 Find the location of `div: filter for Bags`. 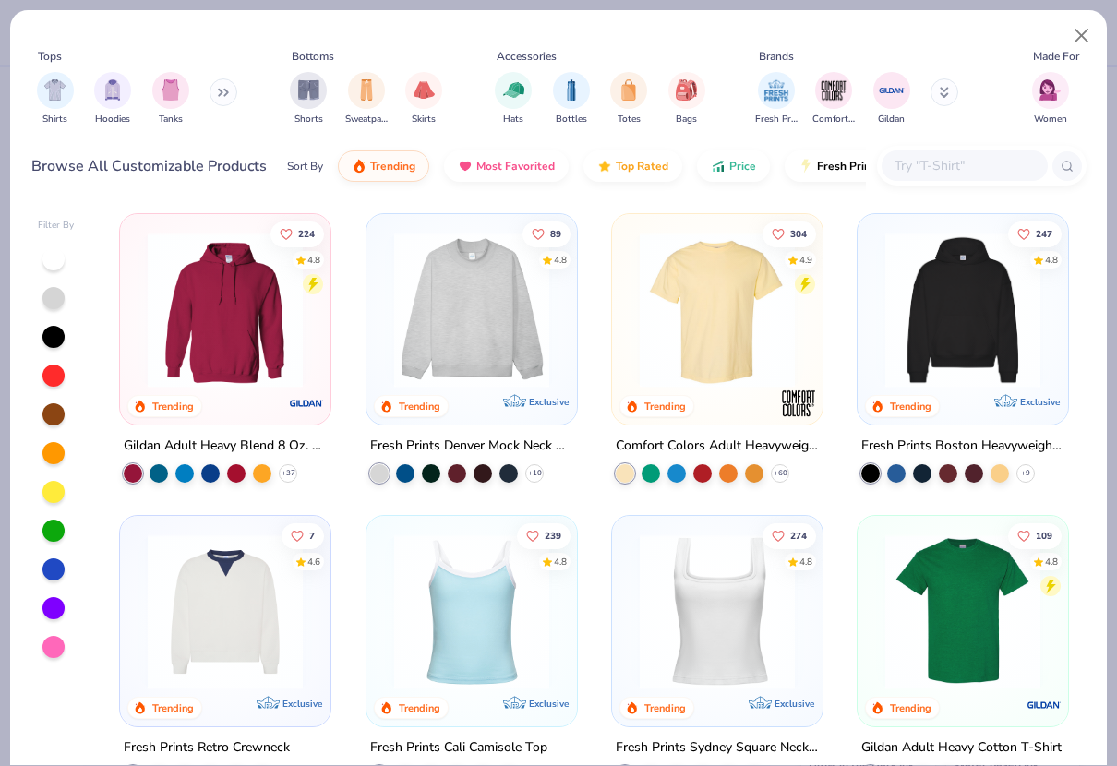

div: filter for Bags is located at coordinates (687, 99).